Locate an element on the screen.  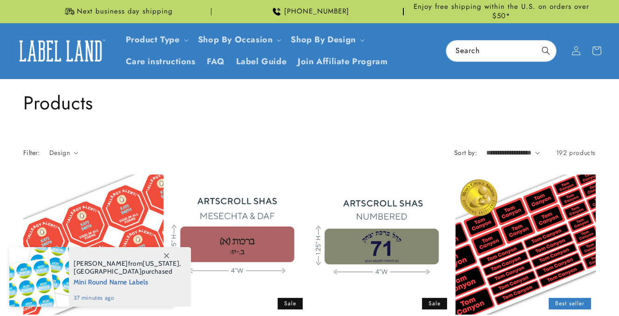
a: Care instructions is located at coordinates (161, 61).